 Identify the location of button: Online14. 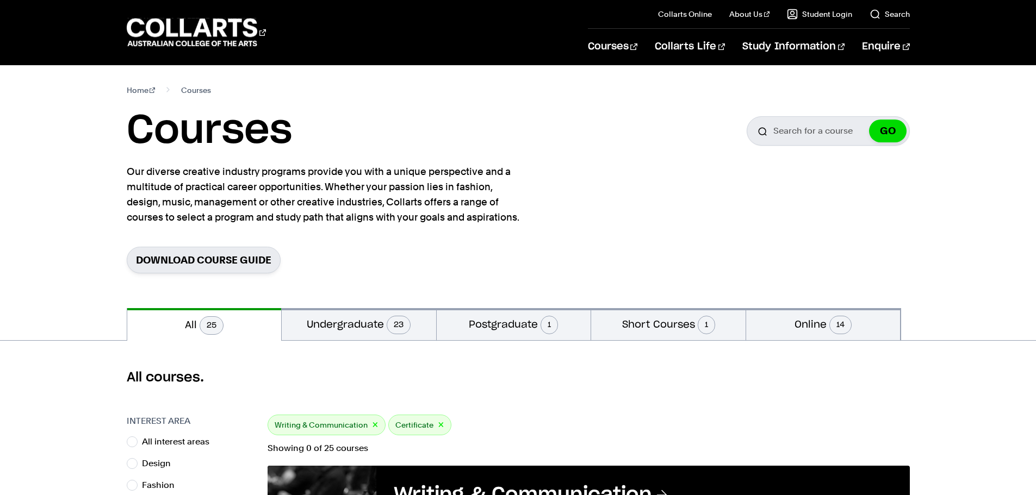
(823, 324).